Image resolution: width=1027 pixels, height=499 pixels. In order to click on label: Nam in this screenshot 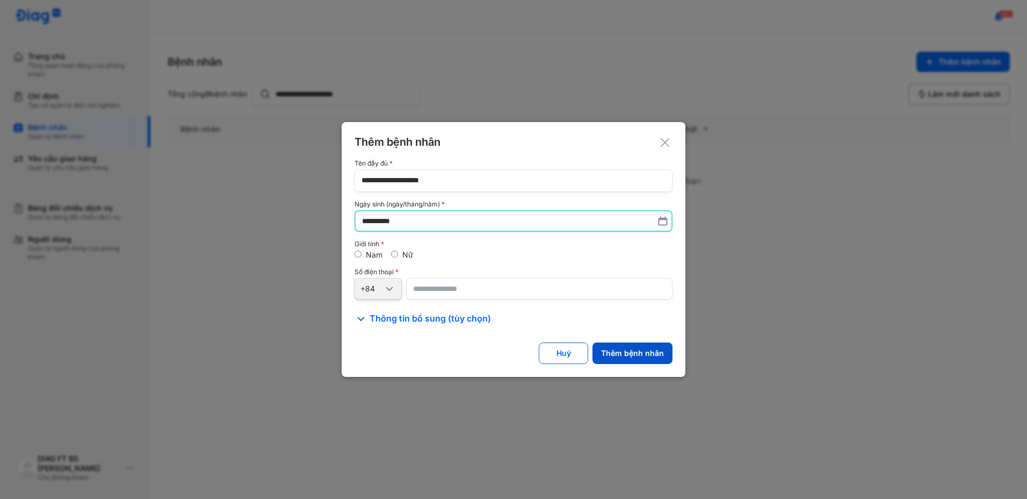, I will do `click(374, 254)`.